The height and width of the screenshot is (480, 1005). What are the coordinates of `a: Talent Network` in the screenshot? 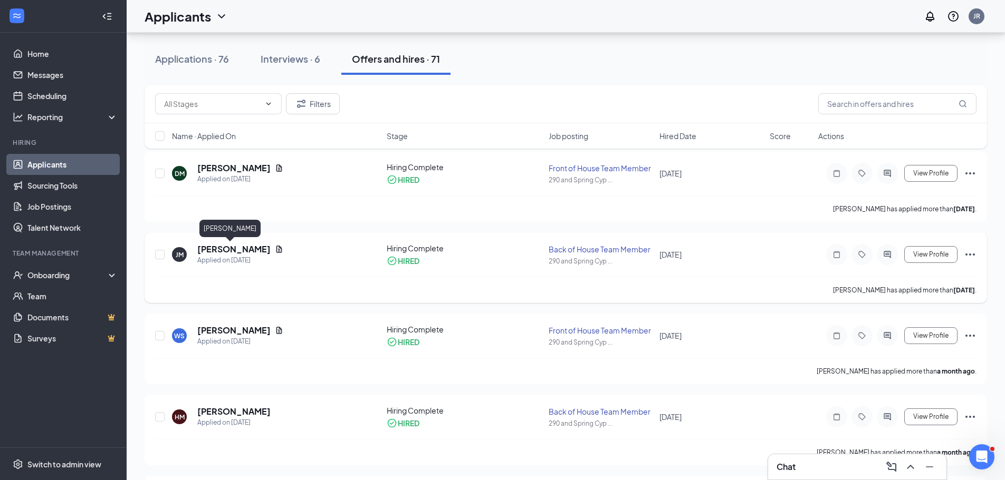 It's located at (72, 228).